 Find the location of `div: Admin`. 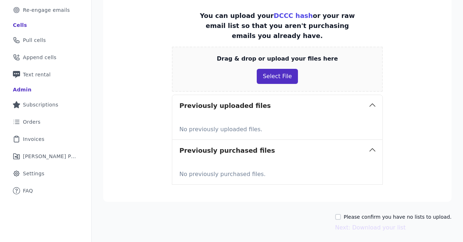

div: Admin is located at coordinates (22, 90).